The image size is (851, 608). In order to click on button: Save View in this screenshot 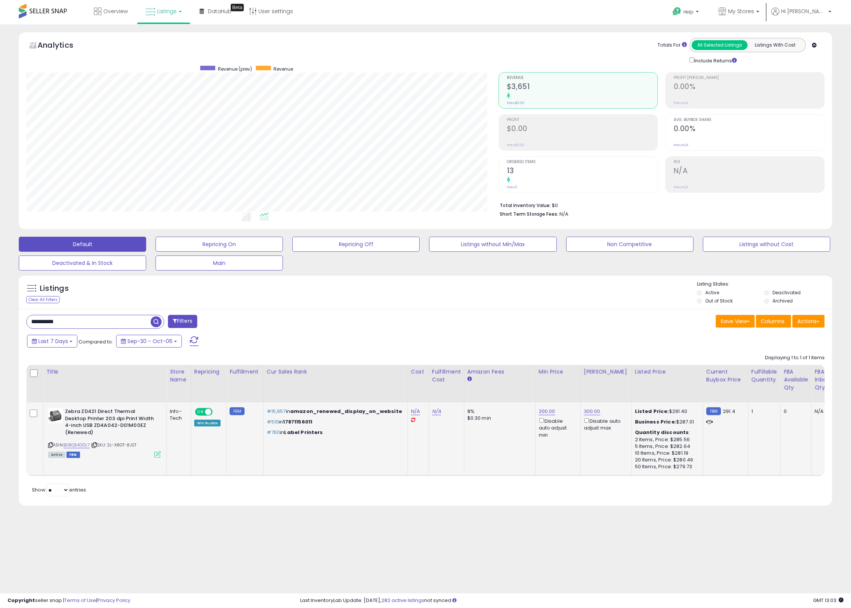, I will do `click(736, 321)`.